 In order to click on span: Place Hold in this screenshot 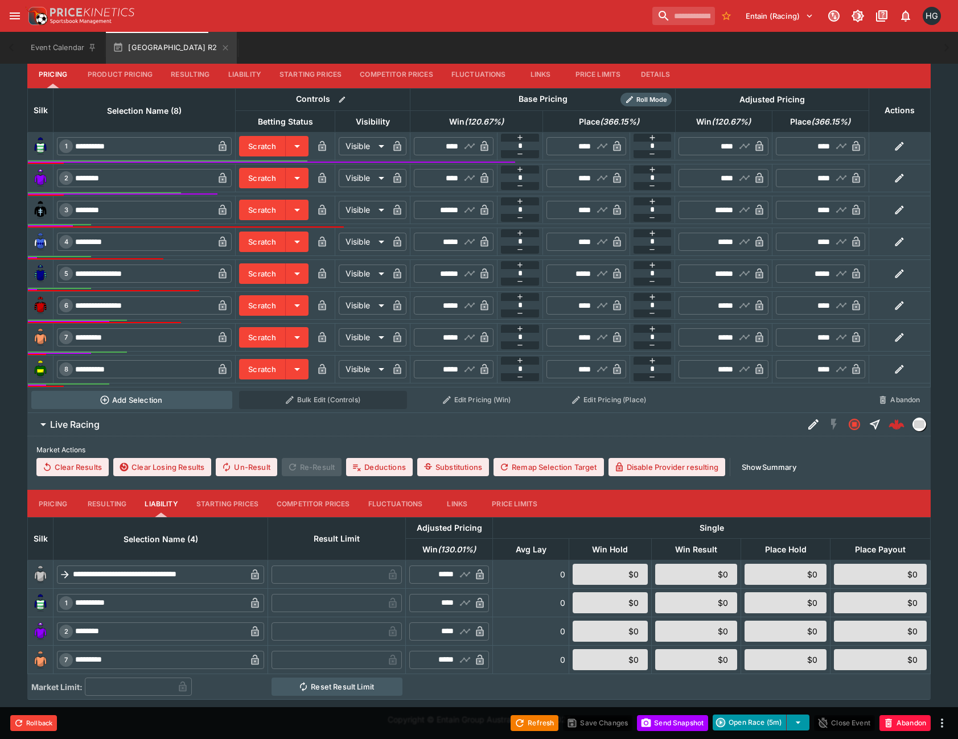, I will do `click(785, 550)`.